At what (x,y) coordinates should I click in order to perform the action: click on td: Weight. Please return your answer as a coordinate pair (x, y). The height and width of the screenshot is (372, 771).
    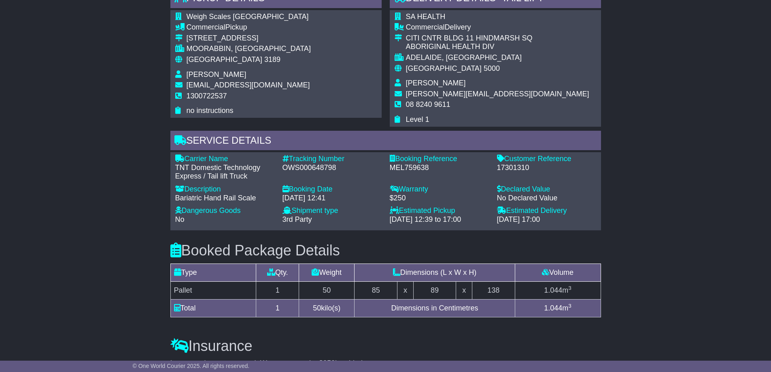
    Looking at the image, I should click on (327, 273).